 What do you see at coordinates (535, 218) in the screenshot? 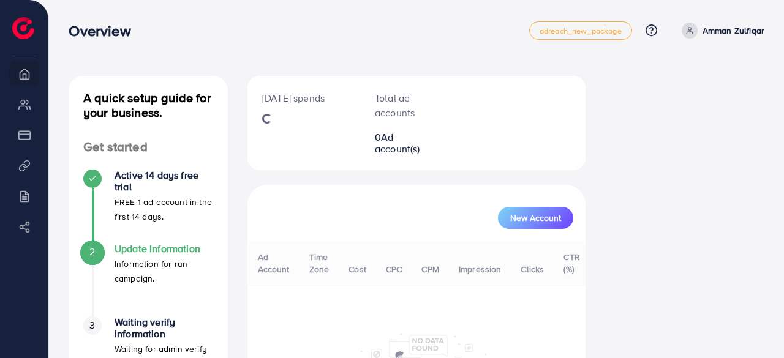
I see `button: New Account` at bounding box center [535, 218].